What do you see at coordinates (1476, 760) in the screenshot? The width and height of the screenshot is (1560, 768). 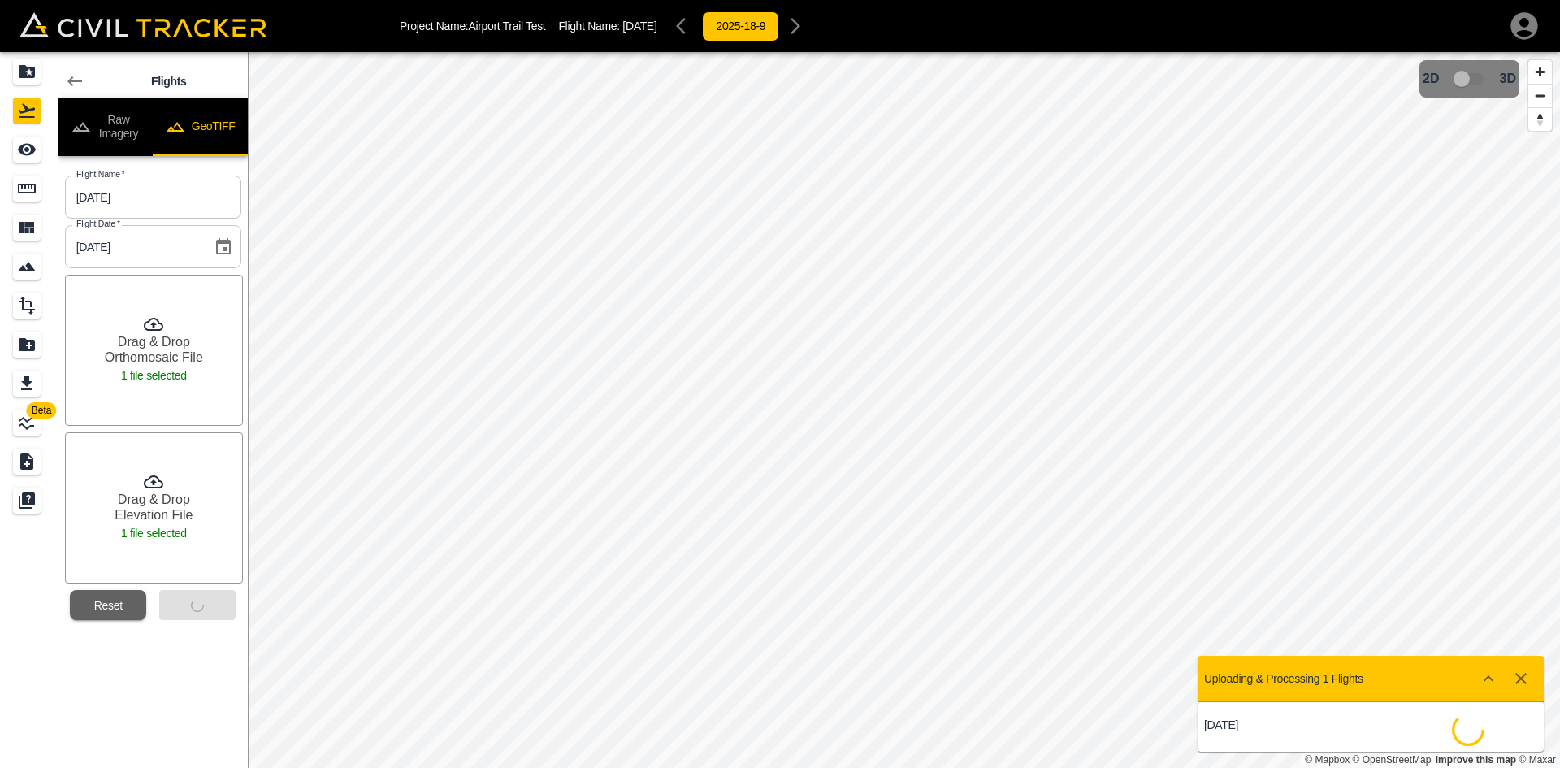 I see `a: Map feedback` at bounding box center [1476, 760].